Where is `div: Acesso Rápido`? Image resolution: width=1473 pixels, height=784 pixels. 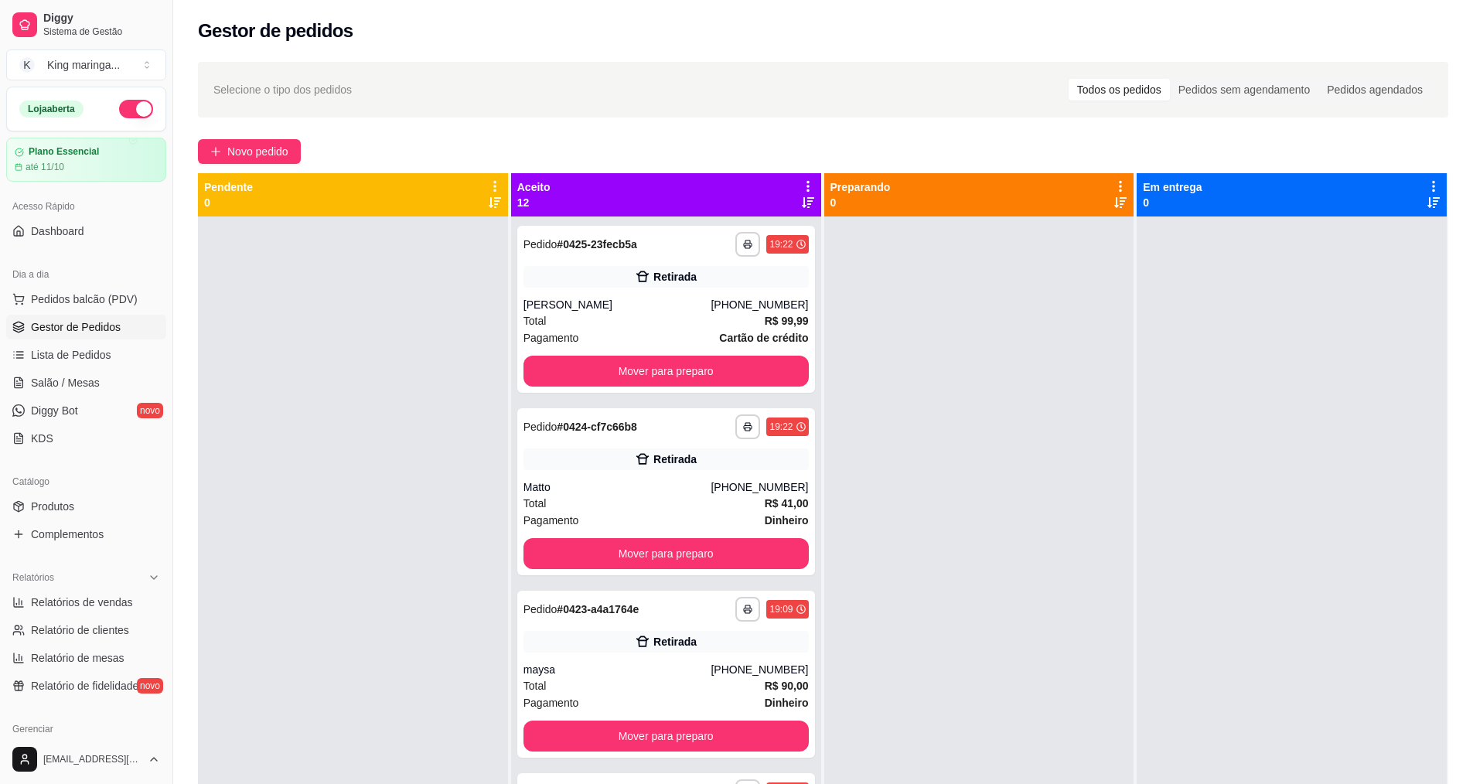
div: Acesso Rápido is located at coordinates (86, 206).